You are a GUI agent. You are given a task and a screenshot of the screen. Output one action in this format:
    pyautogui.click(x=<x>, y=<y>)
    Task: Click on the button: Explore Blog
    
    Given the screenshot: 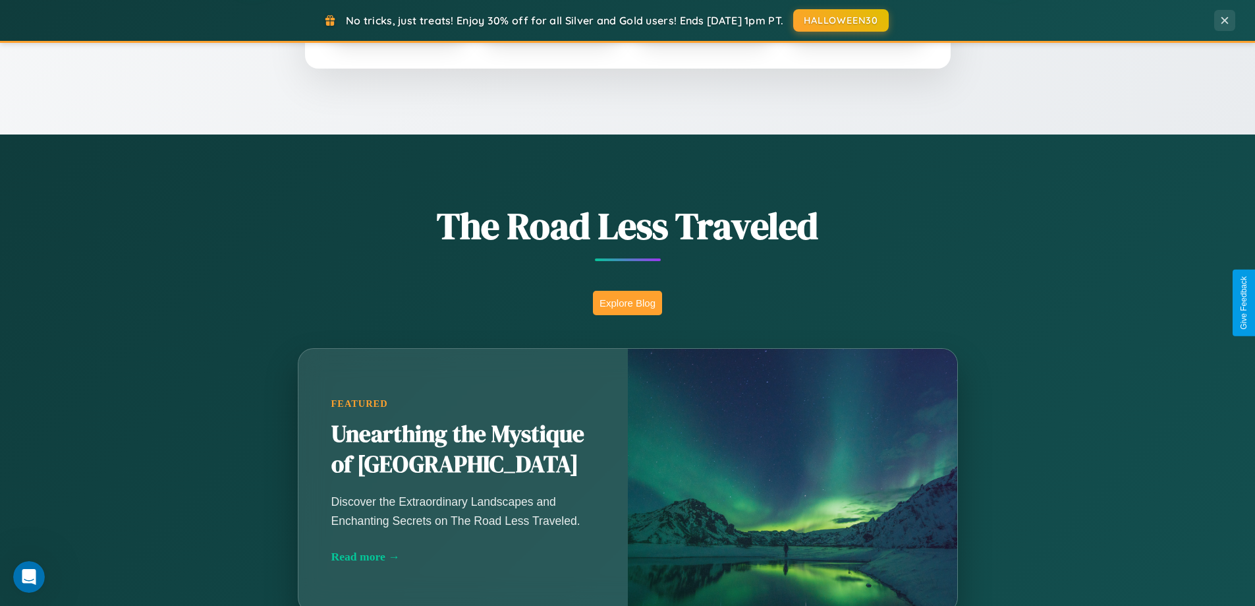 What is the action you would take?
    pyautogui.click(x=627, y=302)
    